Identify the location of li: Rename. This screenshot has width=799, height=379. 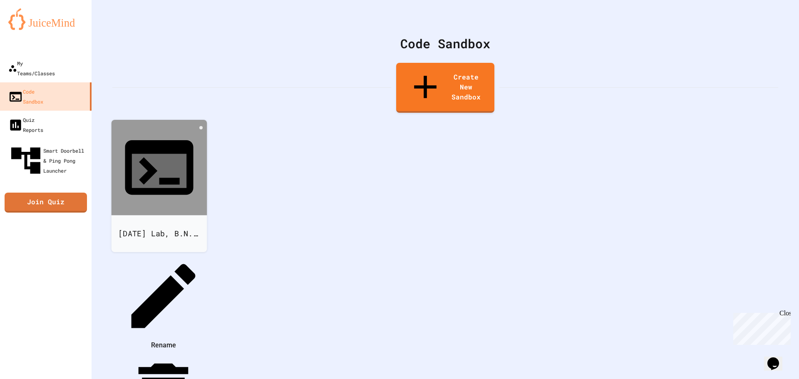
(163, 303).